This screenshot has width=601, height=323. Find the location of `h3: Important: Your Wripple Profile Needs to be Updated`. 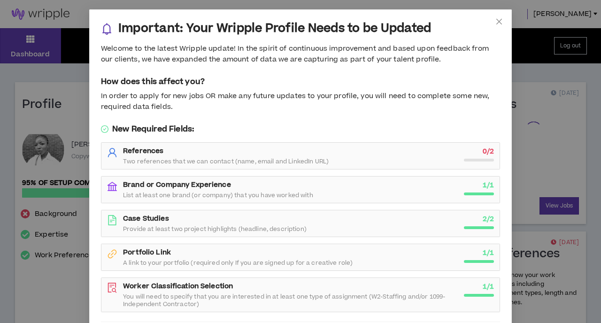

h3: Important: Your Wripple Profile Needs to be Updated is located at coordinates (275, 29).